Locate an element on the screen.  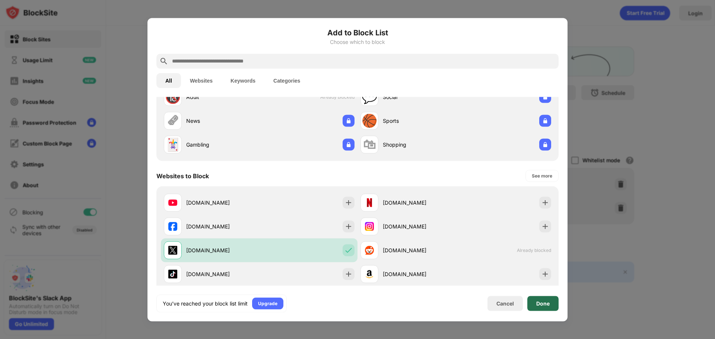
div: Shopping is located at coordinates (419, 145).